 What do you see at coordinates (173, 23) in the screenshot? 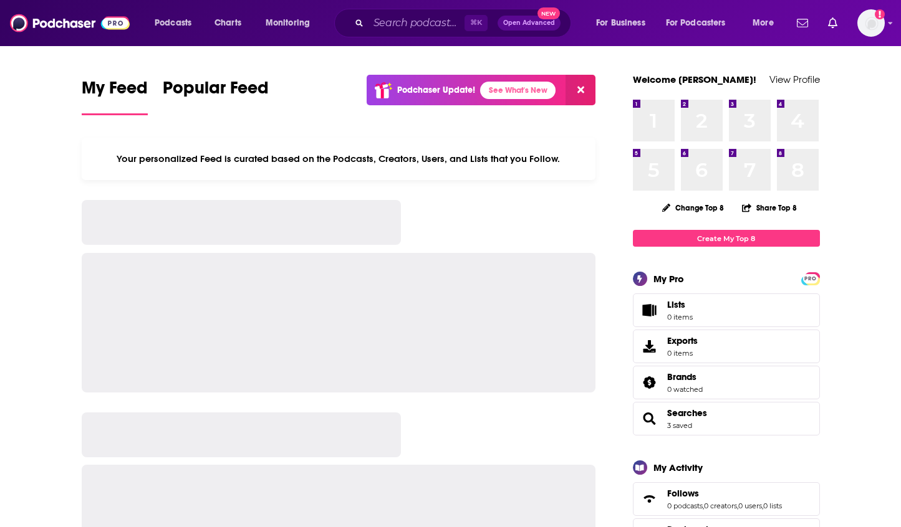
I see `span: Podcasts` at bounding box center [173, 23].